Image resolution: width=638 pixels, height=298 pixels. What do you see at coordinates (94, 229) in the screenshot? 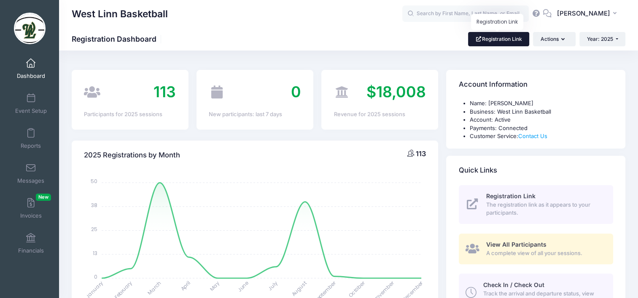
I see `tspan: 25` at bounding box center [94, 229].